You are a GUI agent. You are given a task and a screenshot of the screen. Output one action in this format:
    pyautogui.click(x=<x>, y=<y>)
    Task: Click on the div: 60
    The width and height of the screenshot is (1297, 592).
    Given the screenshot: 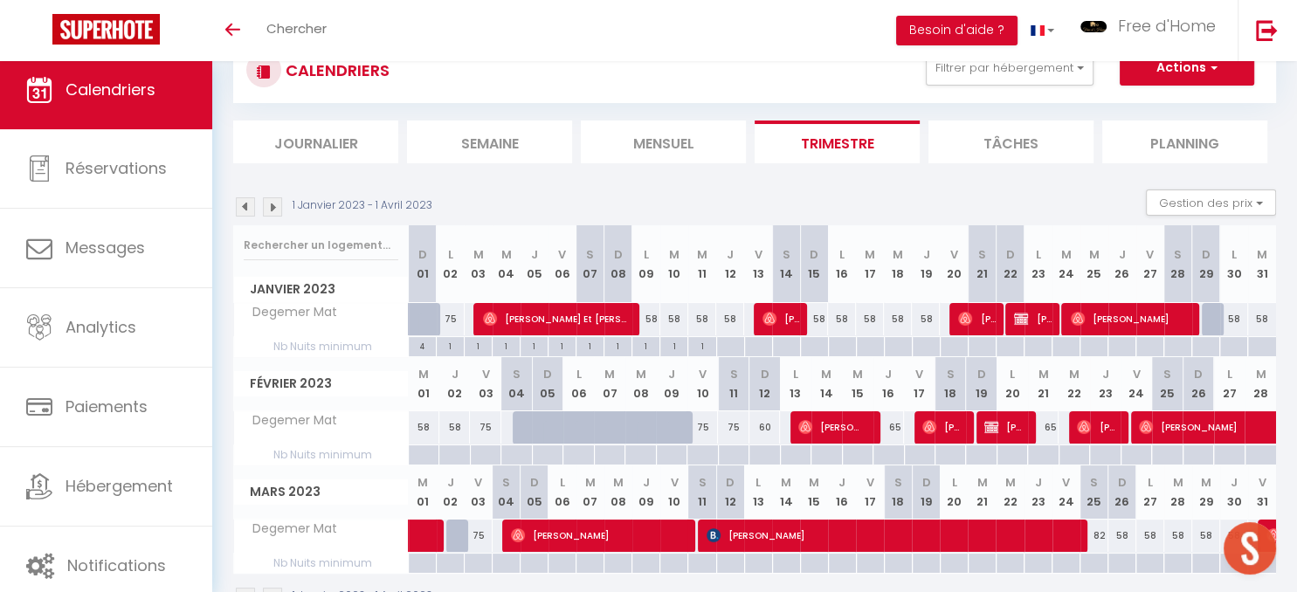 What is the action you would take?
    pyautogui.click(x=764, y=427)
    